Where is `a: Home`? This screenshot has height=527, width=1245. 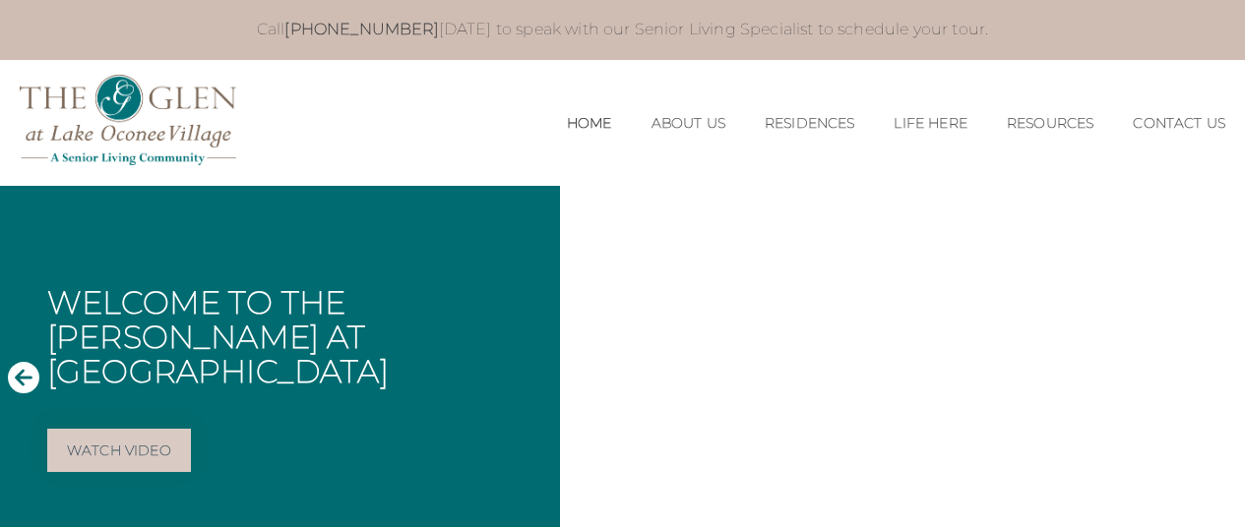
a: Home is located at coordinates (589, 123).